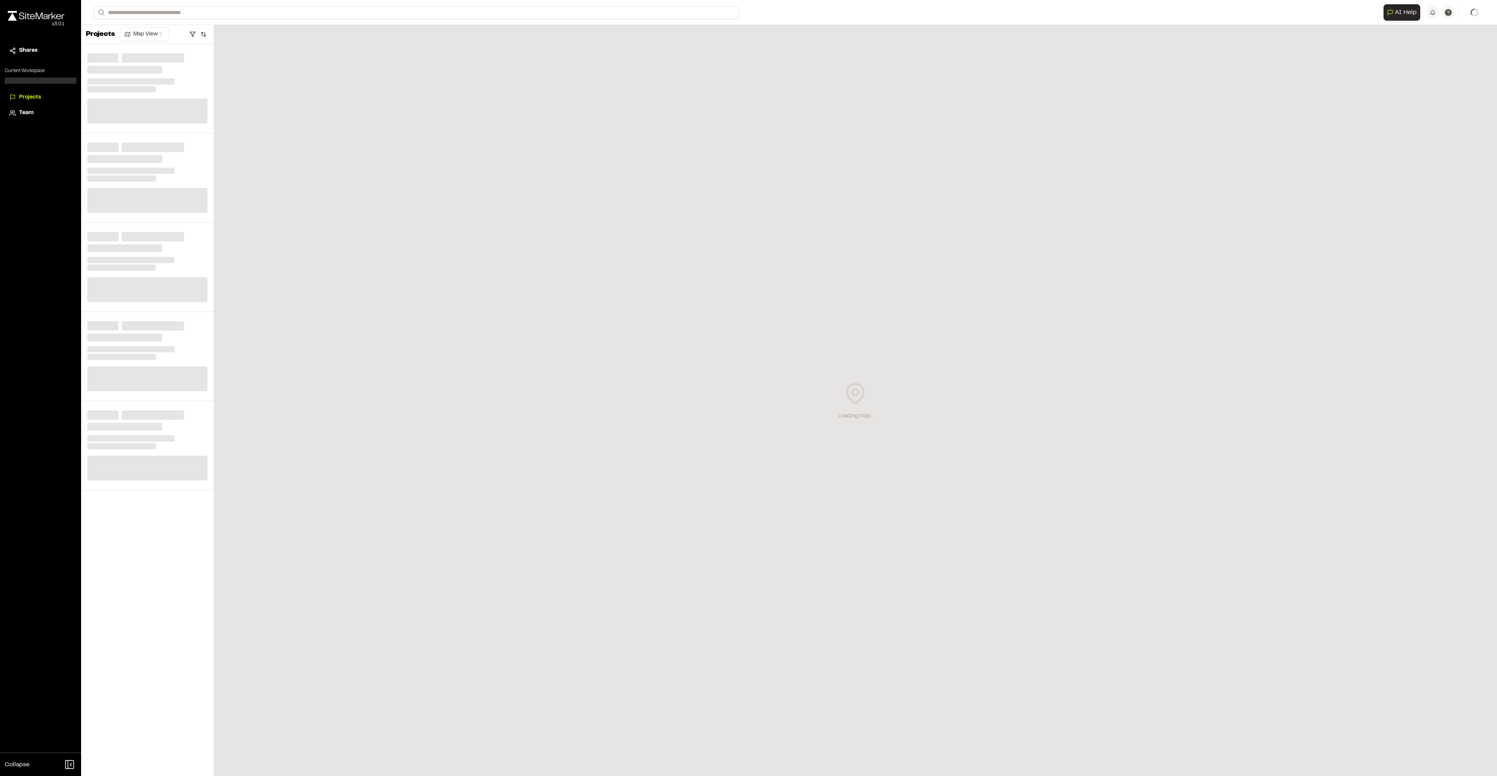 The height and width of the screenshot is (776, 1497). I want to click on p: Current Workspace, so click(41, 71).